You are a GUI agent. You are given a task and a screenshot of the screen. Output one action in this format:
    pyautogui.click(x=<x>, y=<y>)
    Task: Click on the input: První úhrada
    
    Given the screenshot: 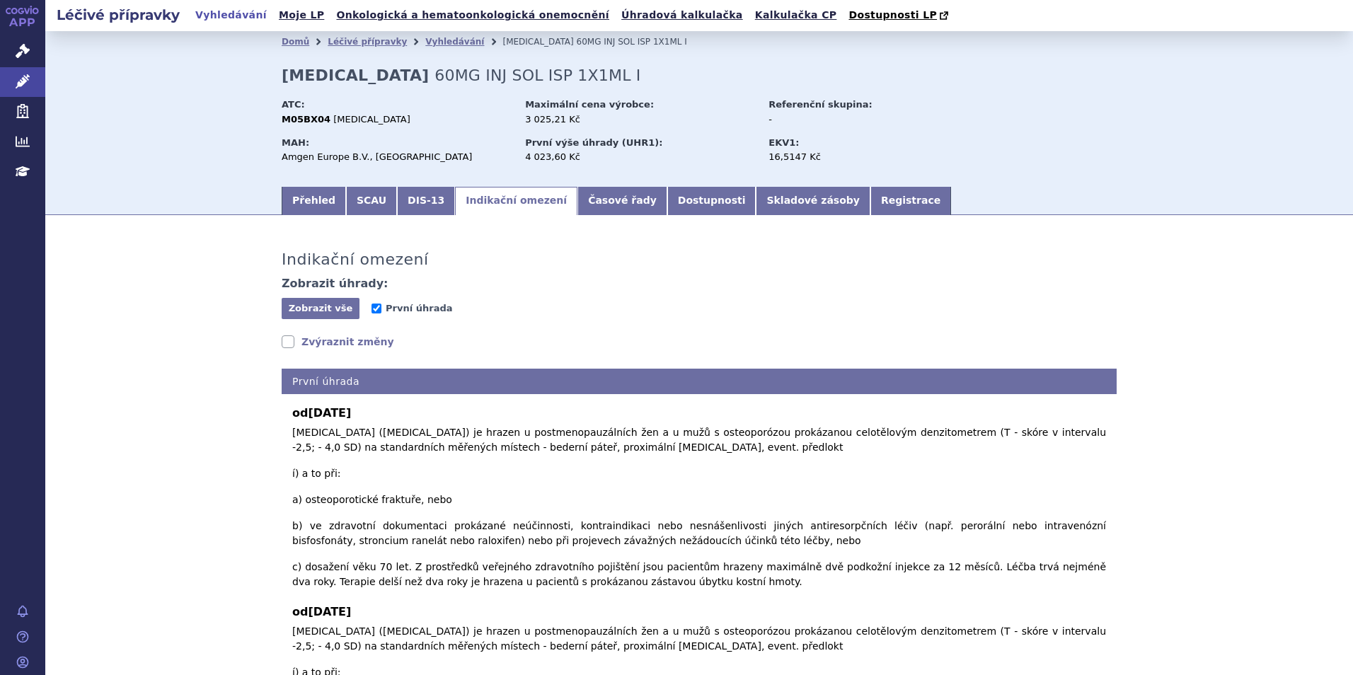 What is the action you would take?
    pyautogui.click(x=376, y=308)
    